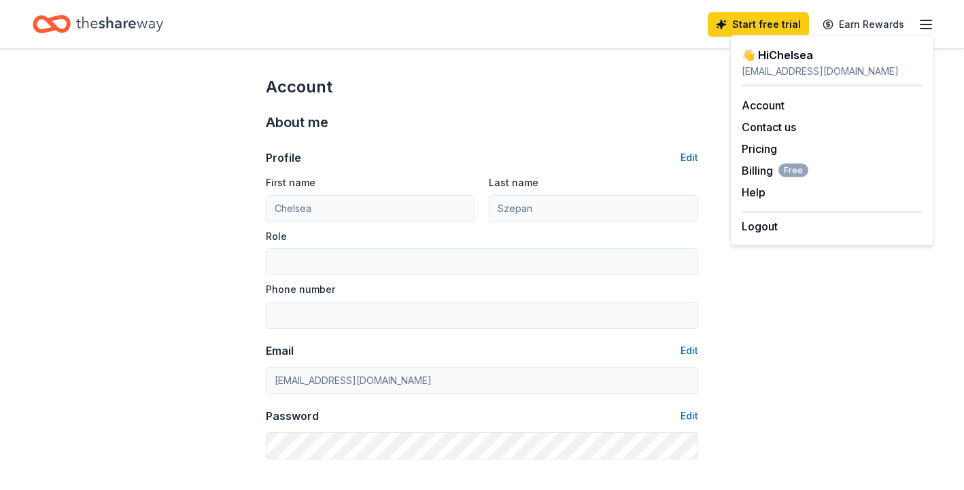 The image size is (964, 490). What do you see at coordinates (292, 416) in the screenshot?
I see `div: Password` at bounding box center [292, 416].